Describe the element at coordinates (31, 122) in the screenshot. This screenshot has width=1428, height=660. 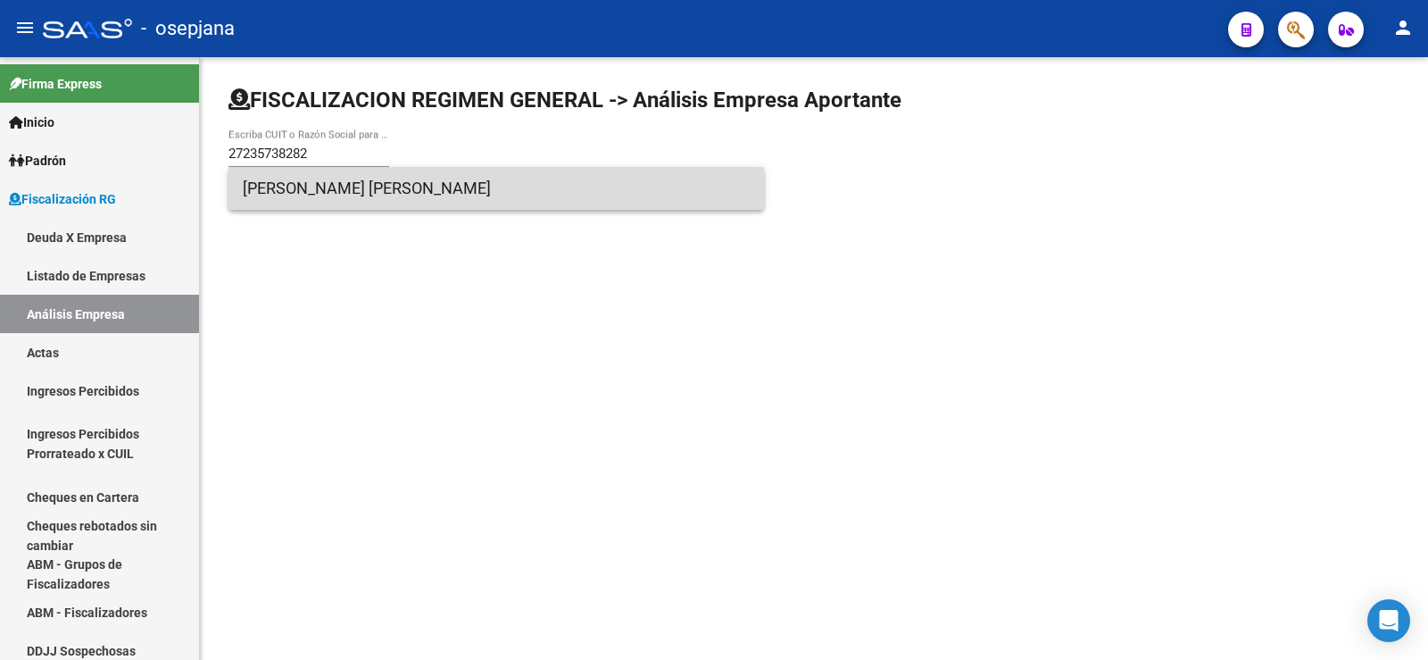
I see `span: Inicio` at that location.